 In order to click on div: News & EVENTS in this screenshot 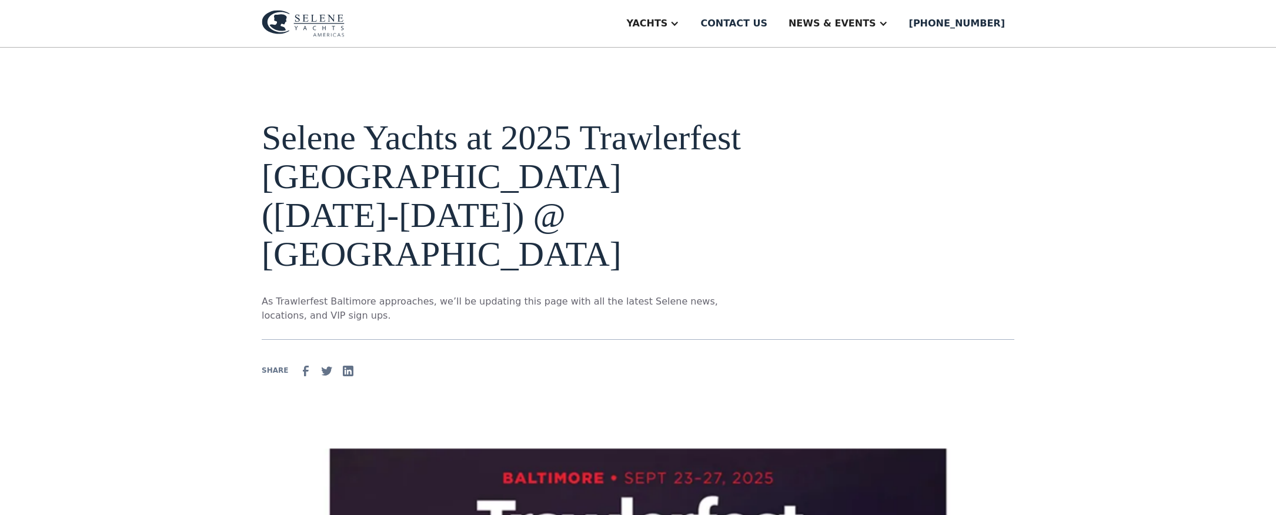, I will do `click(832, 24)`.